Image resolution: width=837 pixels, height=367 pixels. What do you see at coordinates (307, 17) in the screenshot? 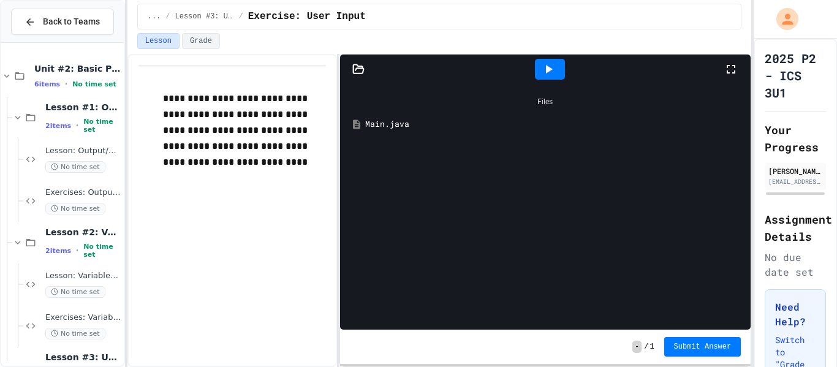
I see `span: Exercise: User Input` at bounding box center [307, 17].